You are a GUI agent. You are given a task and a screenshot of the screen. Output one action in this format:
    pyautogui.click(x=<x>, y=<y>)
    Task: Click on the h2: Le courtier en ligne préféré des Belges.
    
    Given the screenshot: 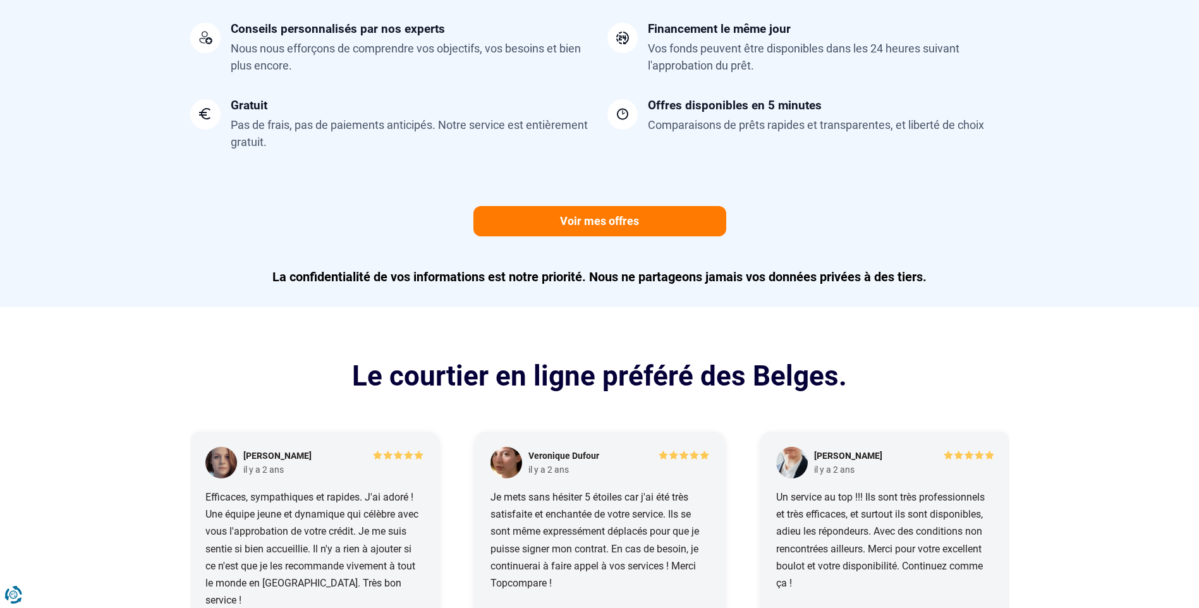 What is the action you would take?
    pyautogui.click(x=600, y=376)
    